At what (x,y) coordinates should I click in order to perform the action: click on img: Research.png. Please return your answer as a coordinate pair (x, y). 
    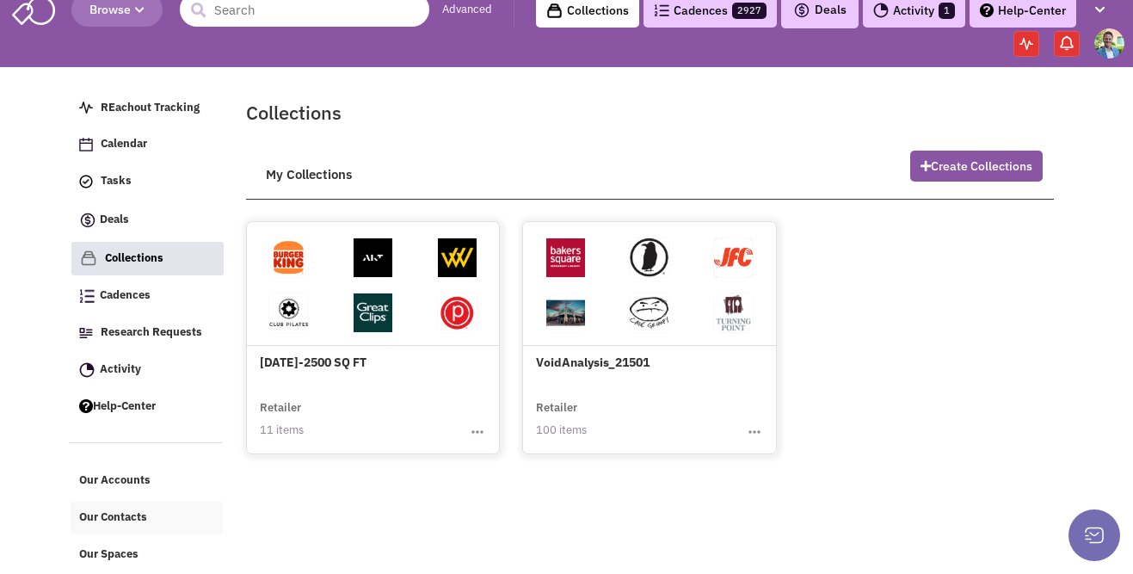
    Looking at the image, I should click on (86, 333).